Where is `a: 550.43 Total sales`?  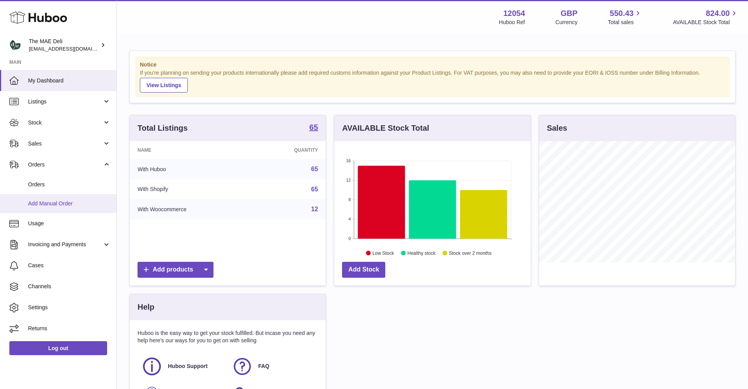 a: 550.43 Total sales is located at coordinates (625, 17).